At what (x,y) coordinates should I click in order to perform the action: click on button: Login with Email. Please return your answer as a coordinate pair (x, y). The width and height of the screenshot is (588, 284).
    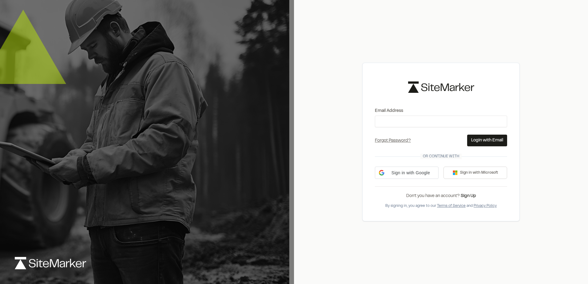
    Looking at the image, I should click on (487, 141).